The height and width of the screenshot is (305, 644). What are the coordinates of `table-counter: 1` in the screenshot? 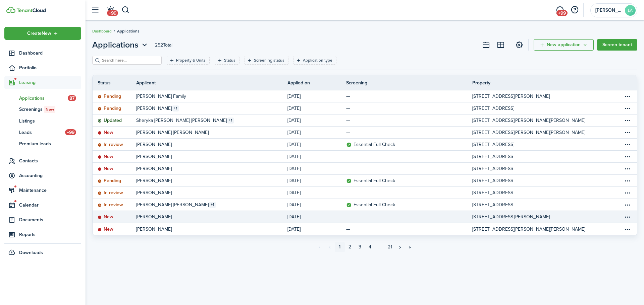 It's located at (212, 205).